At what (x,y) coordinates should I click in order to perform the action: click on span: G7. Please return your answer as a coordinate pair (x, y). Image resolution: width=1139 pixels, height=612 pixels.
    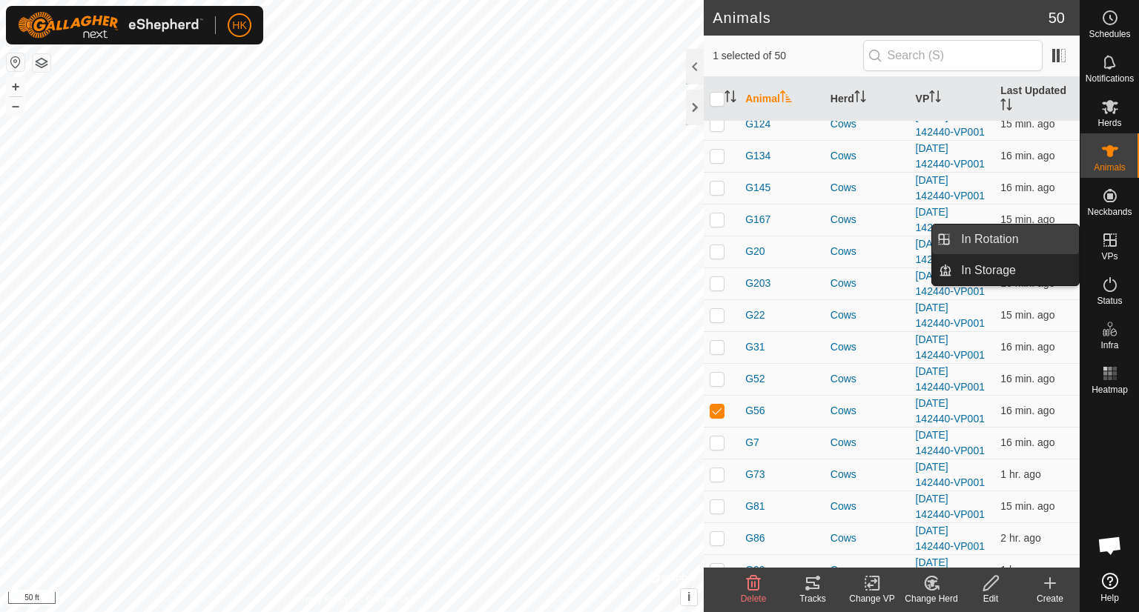
    Looking at the image, I should click on (752, 443).